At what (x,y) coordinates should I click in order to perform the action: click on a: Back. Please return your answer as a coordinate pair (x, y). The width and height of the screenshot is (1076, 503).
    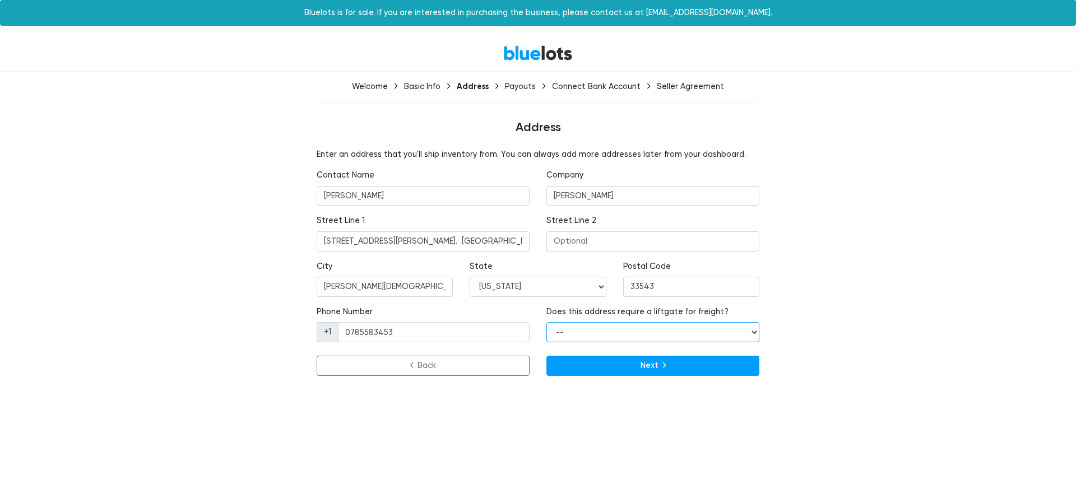
    Looking at the image, I should click on (423, 366).